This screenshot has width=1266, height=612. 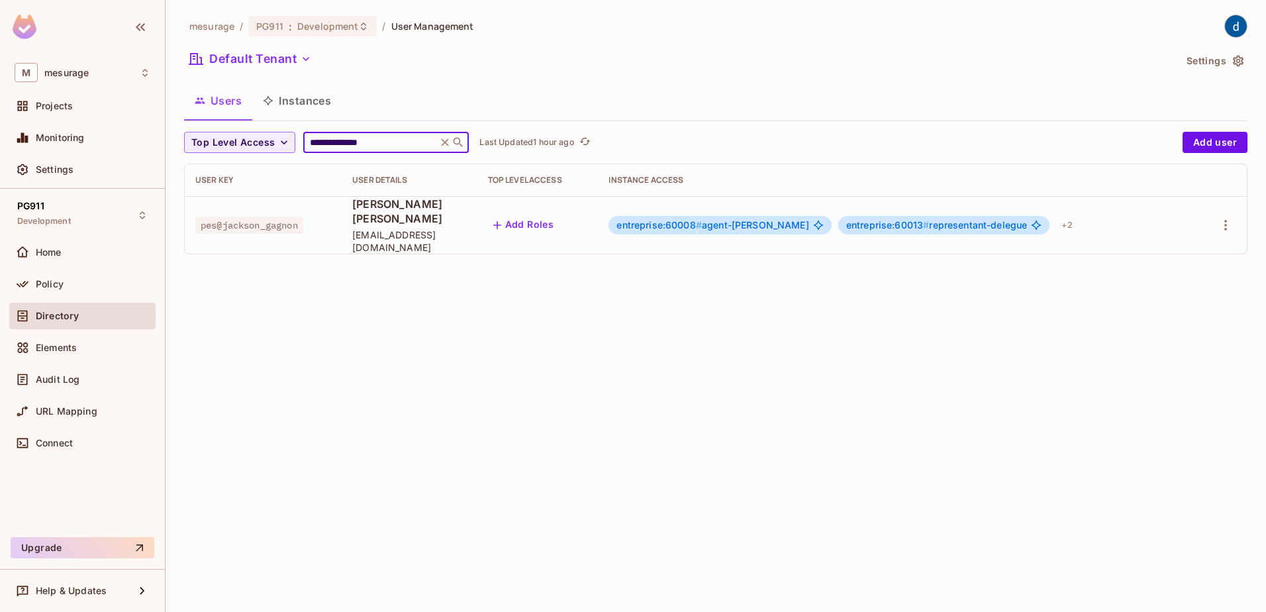 I want to click on span: Home, so click(x=48, y=252).